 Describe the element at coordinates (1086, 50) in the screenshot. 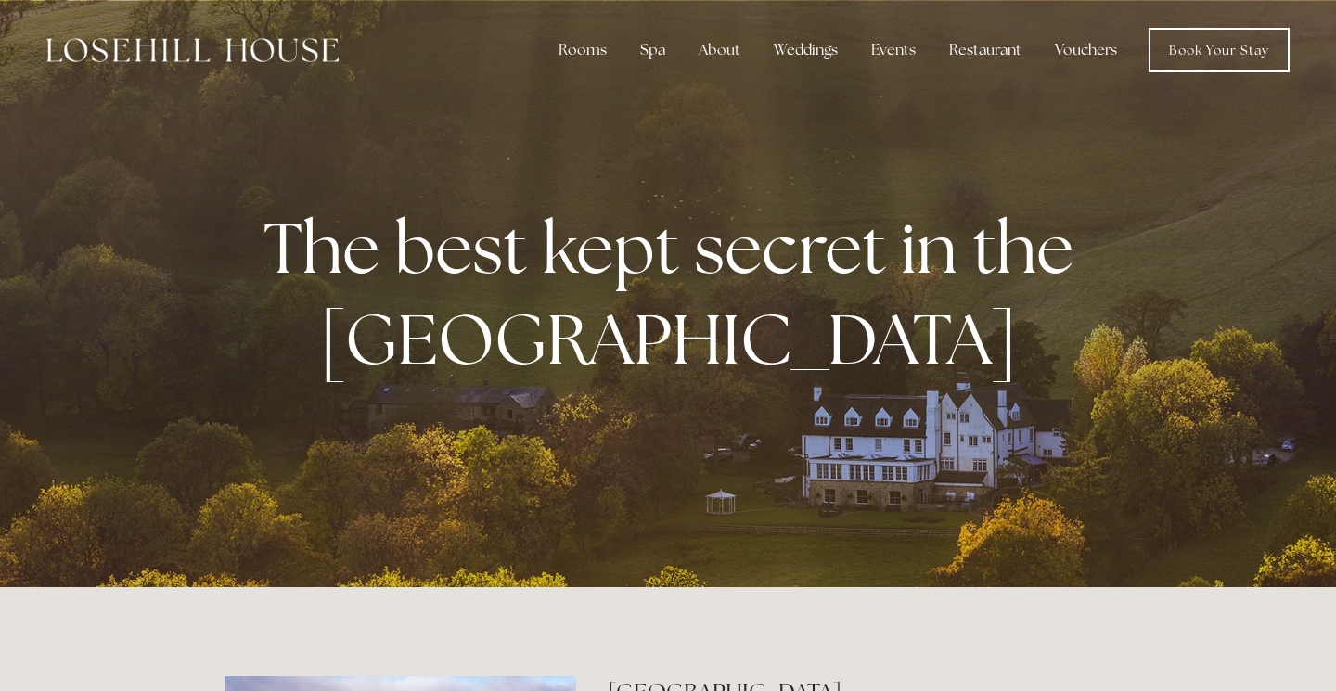

I see `a: Vouchers` at that location.